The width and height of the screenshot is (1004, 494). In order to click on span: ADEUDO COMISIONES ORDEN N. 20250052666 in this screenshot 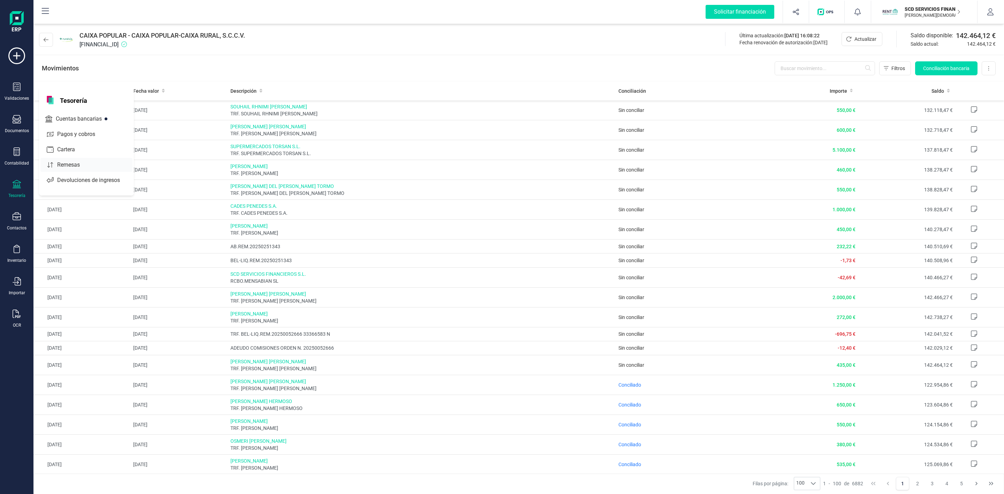, I will do `click(422, 348)`.